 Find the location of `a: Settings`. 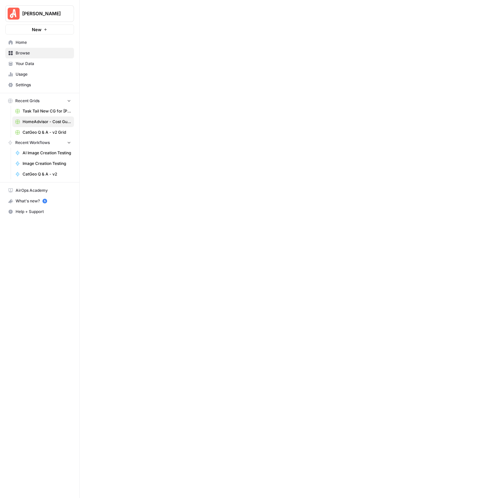

a: Settings is located at coordinates (39, 85).